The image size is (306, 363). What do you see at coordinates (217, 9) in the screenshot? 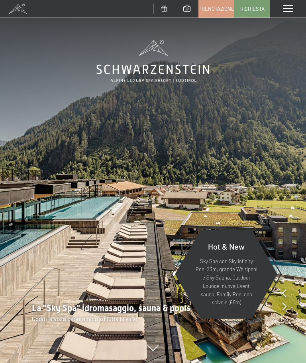
I see `a: Prenotazione` at bounding box center [217, 9].